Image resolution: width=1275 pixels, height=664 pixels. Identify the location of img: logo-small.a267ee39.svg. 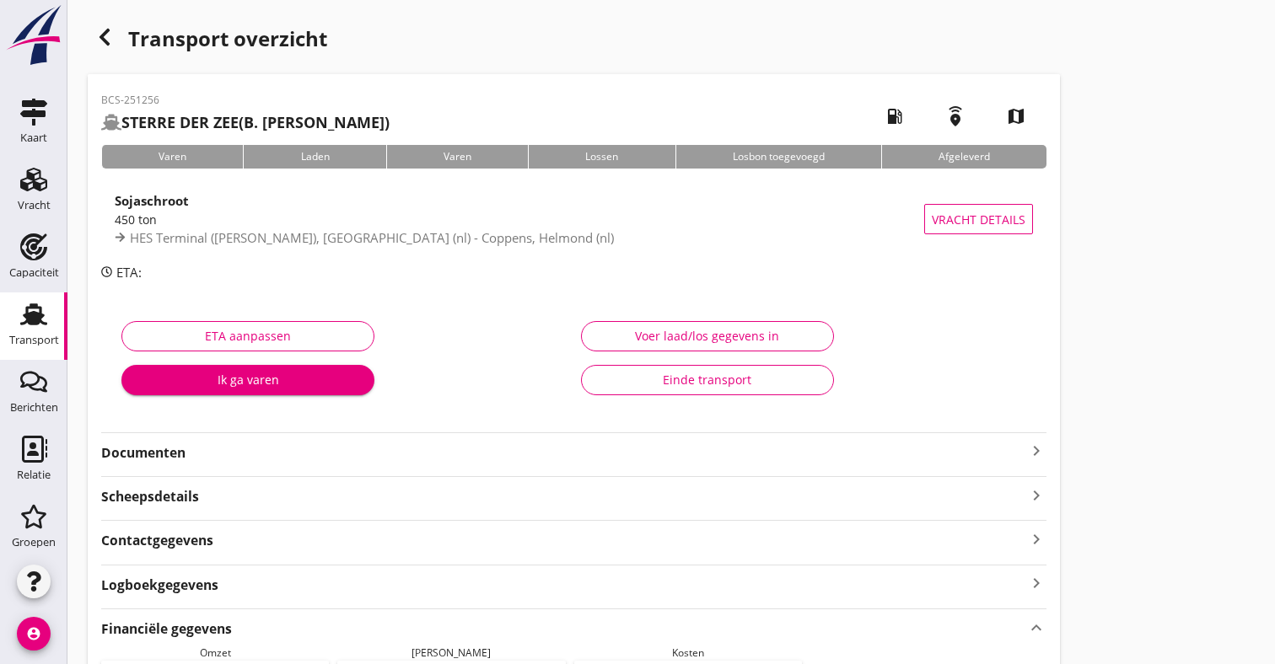
(34, 35).